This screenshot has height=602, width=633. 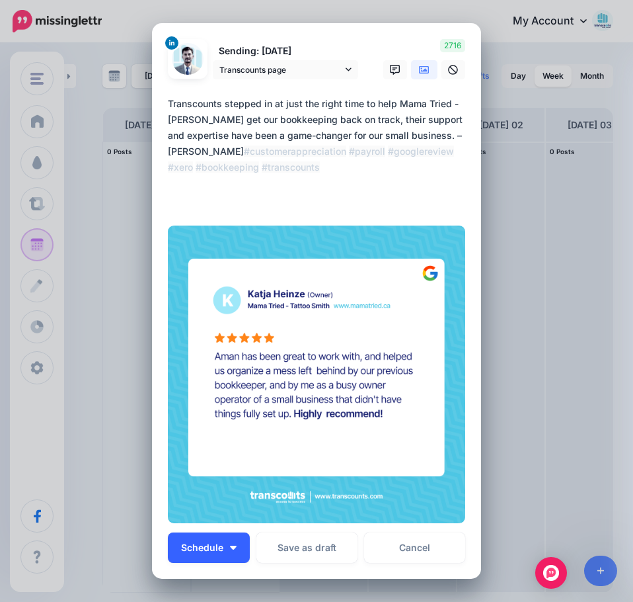 I want to click on button: Schedule, so click(x=209, y=547).